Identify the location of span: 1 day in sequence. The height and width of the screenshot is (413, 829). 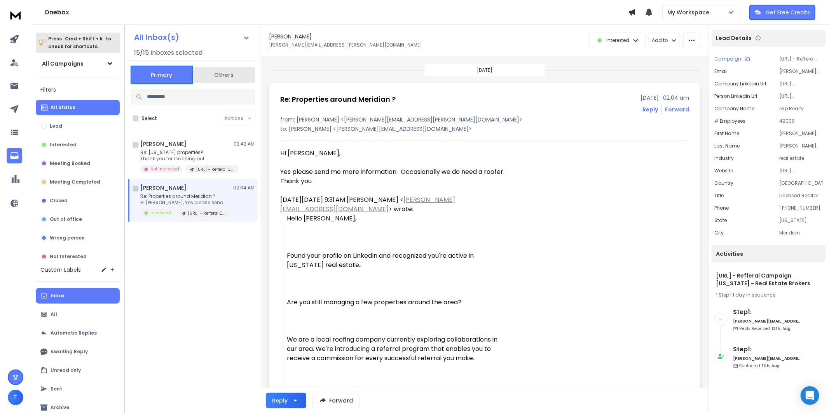
(754, 295).